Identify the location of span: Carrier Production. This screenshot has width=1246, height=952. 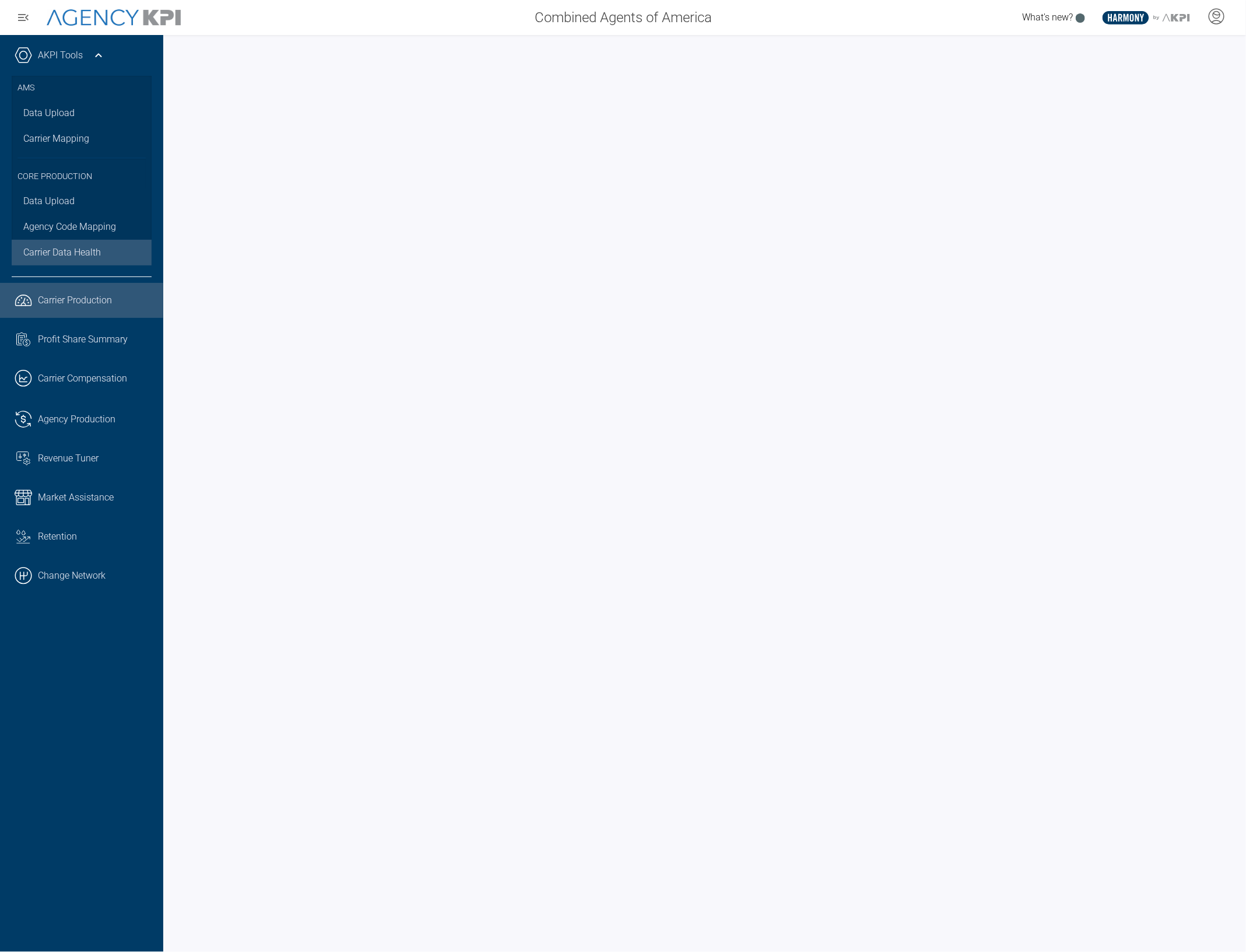
(74, 300).